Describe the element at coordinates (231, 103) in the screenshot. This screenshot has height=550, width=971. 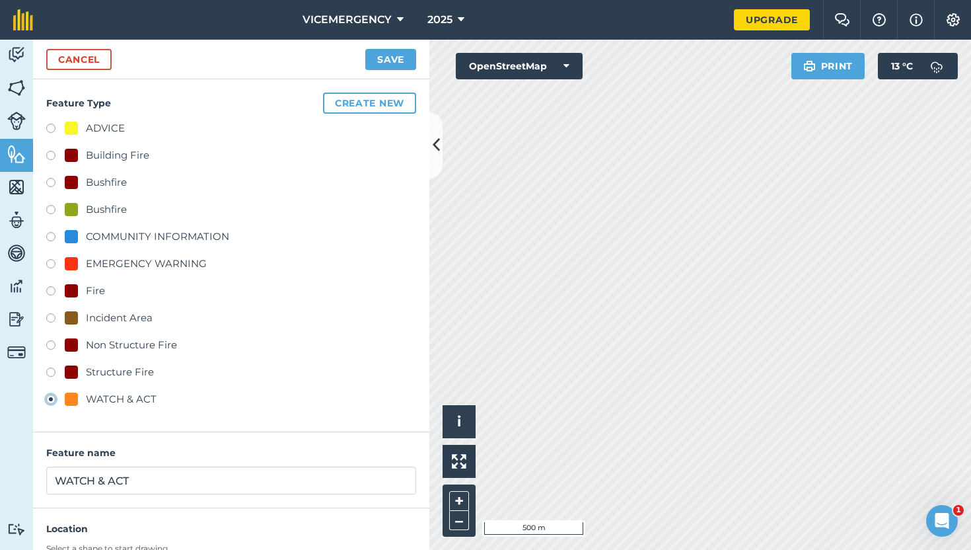
I see `h4: Feature Type` at that location.